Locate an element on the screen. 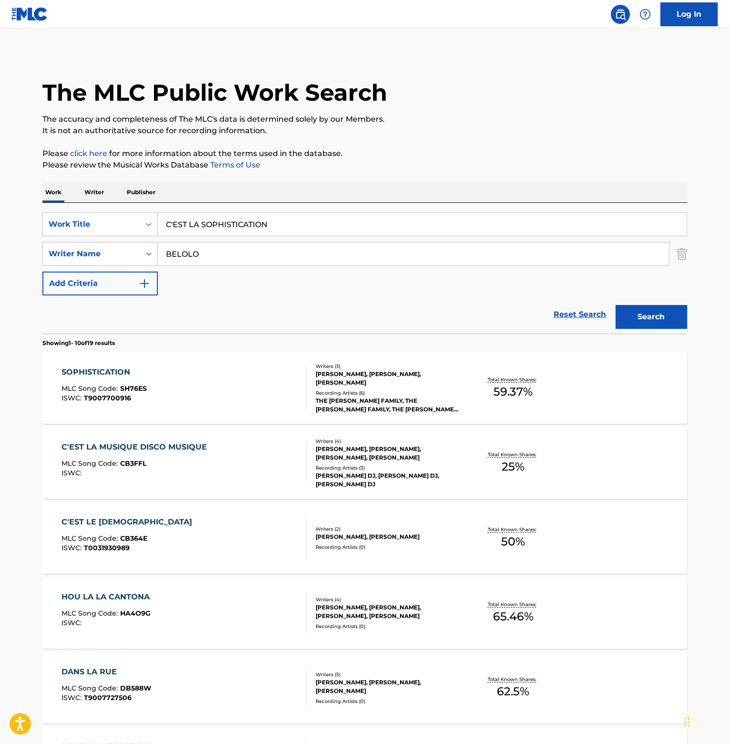 This screenshot has width=729, height=744. span: HA4O9G is located at coordinates (135, 613).